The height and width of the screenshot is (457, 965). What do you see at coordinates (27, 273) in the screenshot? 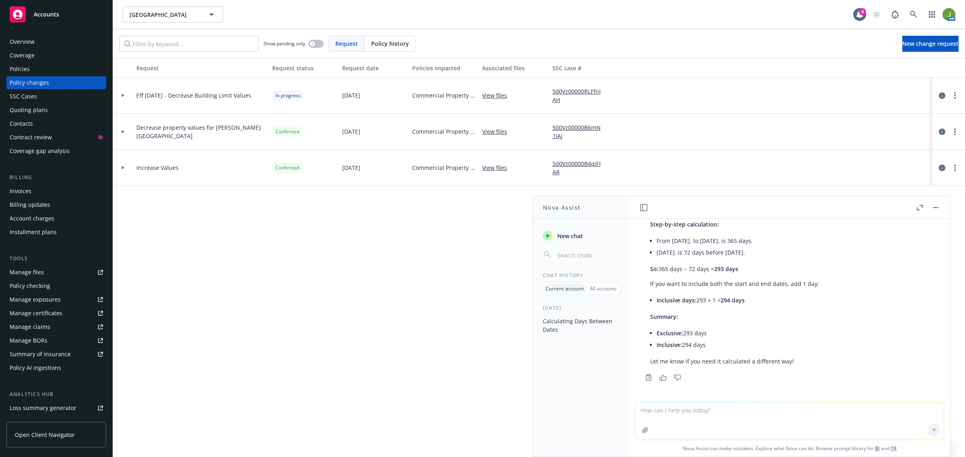
I see `div: Manage files` at bounding box center [27, 273].